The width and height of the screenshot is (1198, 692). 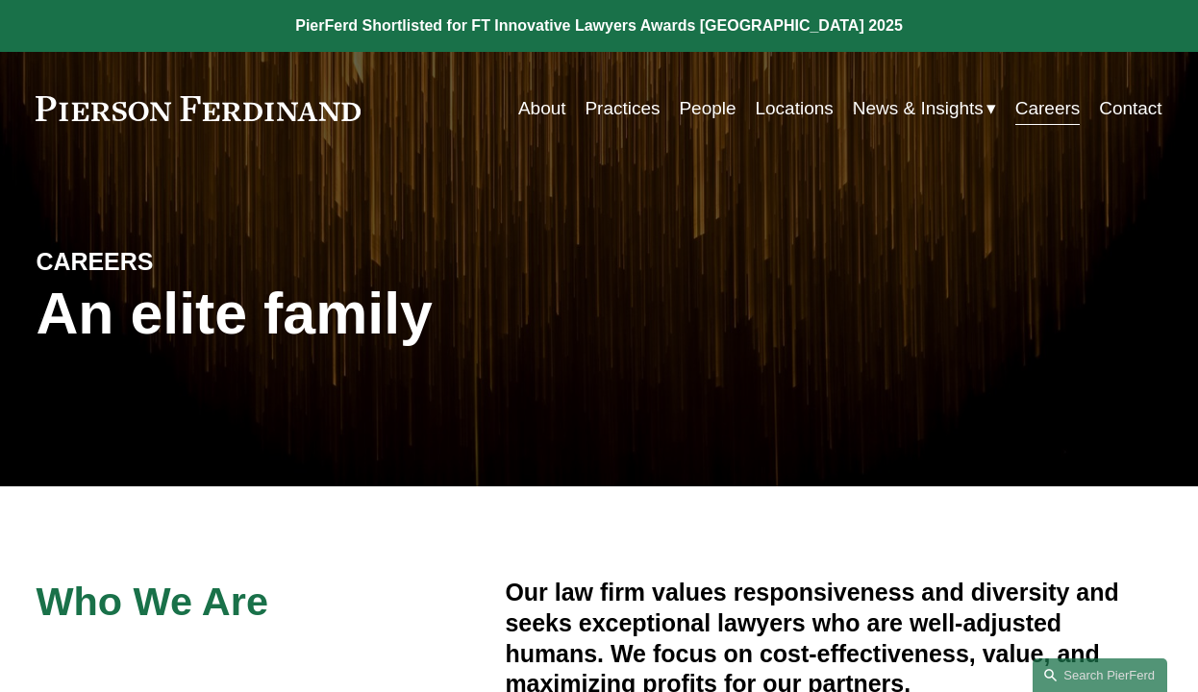 What do you see at coordinates (622, 109) in the screenshot?
I see `a: Practices` at bounding box center [622, 109].